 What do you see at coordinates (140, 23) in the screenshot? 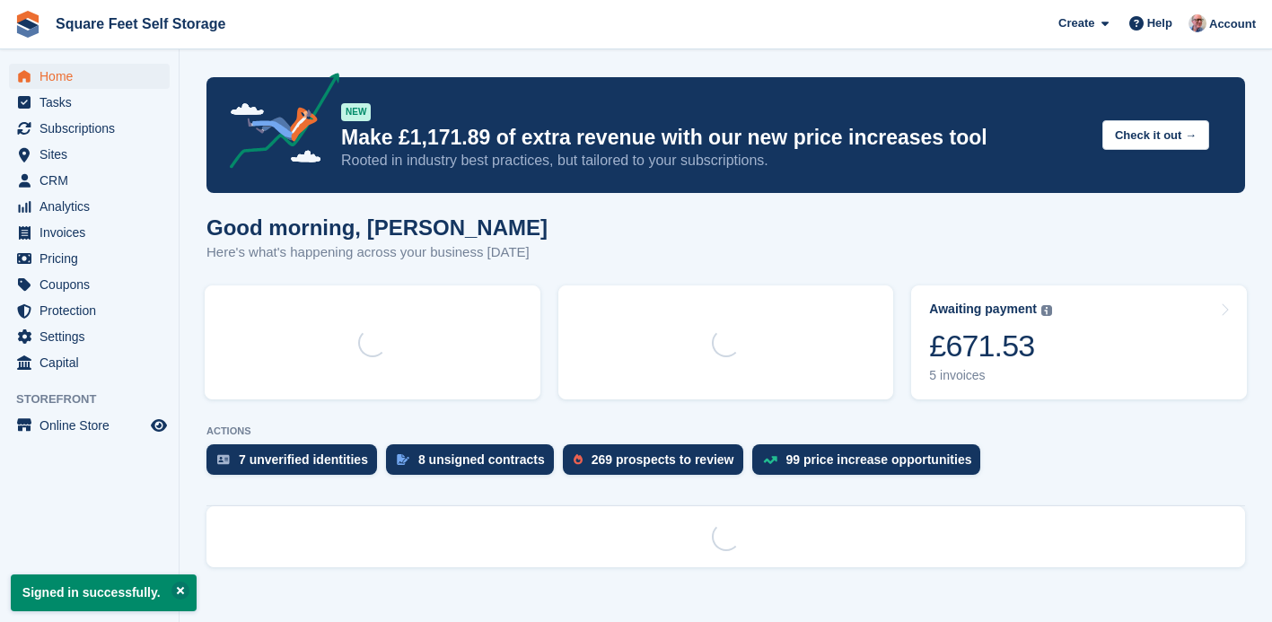
I see `a: Square Feet Self Storage` at bounding box center [140, 23].